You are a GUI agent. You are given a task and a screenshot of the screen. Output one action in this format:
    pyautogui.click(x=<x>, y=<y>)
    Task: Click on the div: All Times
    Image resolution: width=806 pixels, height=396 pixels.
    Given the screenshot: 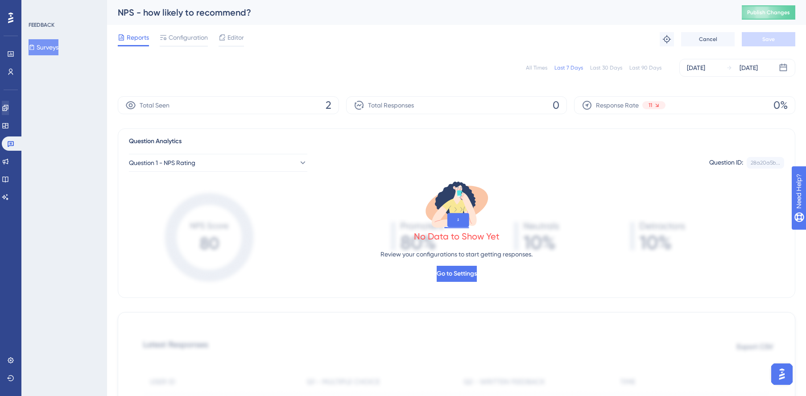 What is the action you would take?
    pyautogui.click(x=537, y=68)
    